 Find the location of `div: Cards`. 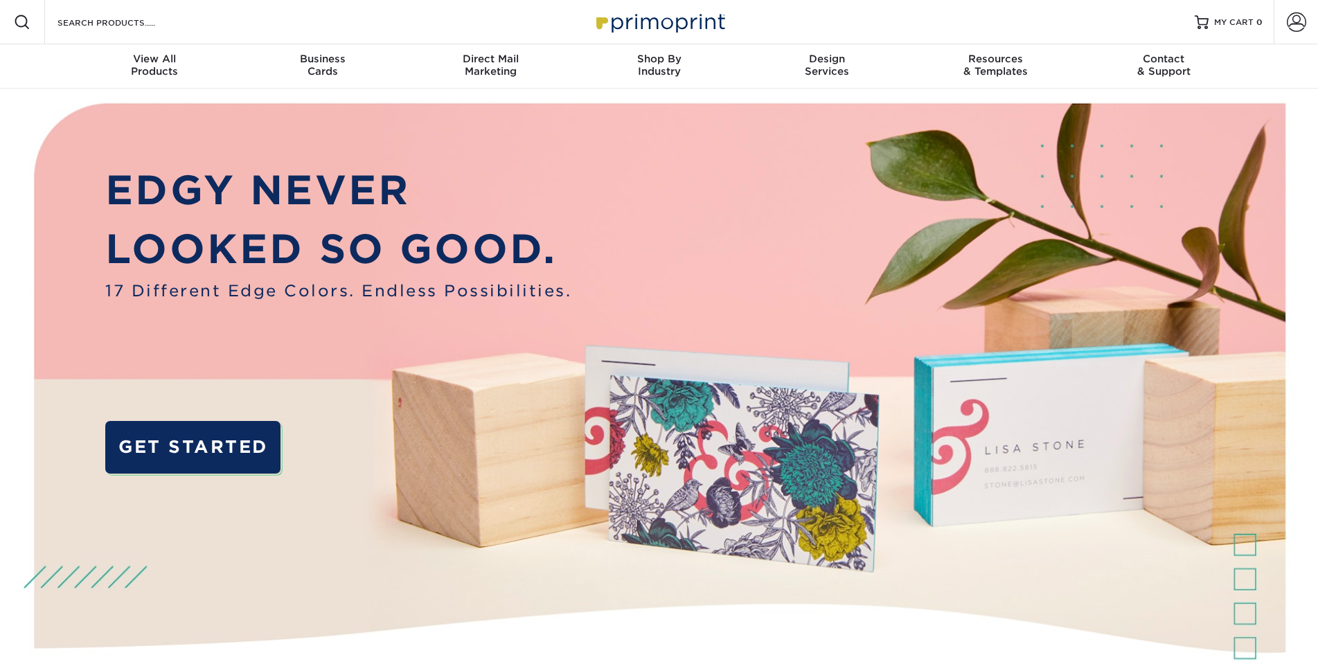

div: Cards is located at coordinates (322, 65).